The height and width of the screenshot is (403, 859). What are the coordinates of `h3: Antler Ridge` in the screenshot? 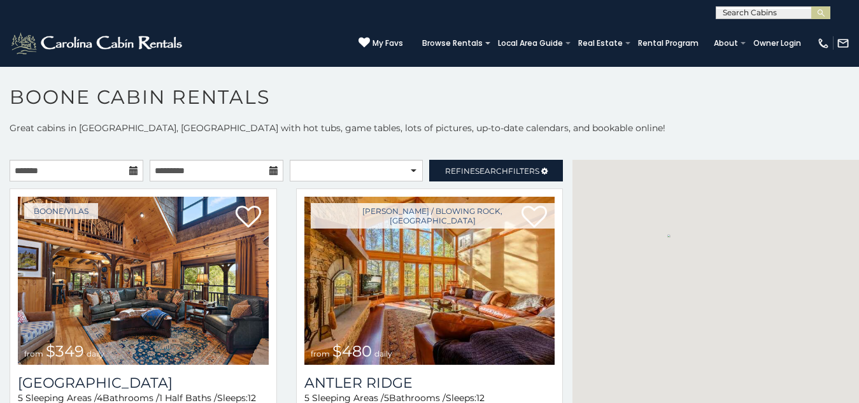 It's located at (430, 383).